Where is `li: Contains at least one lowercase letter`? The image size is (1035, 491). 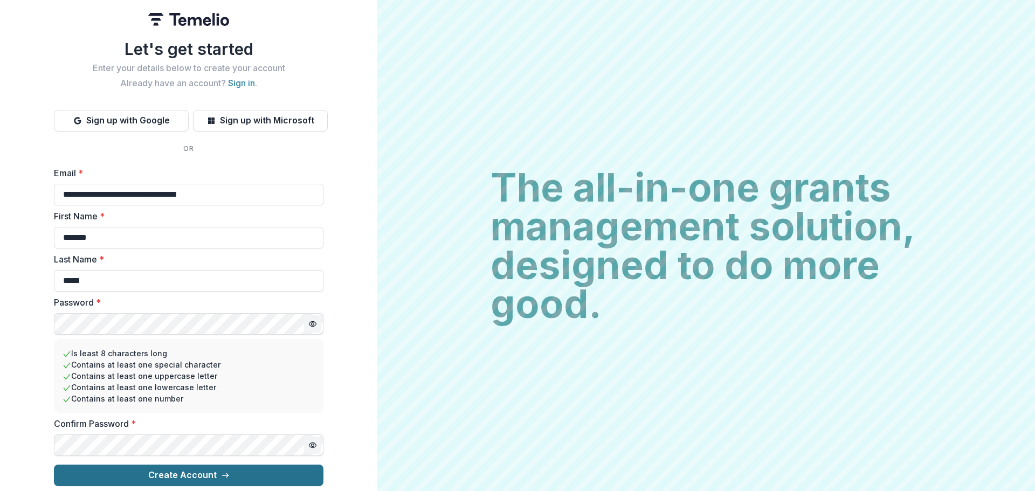
li: Contains at least one lowercase letter is located at coordinates (189, 387).